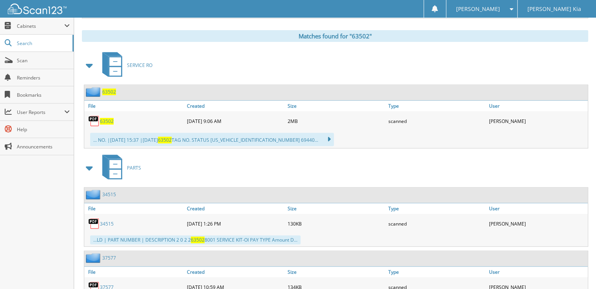 This screenshot has width=596, height=289. I want to click on img: scan123-logo-white.svg, so click(37, 9).